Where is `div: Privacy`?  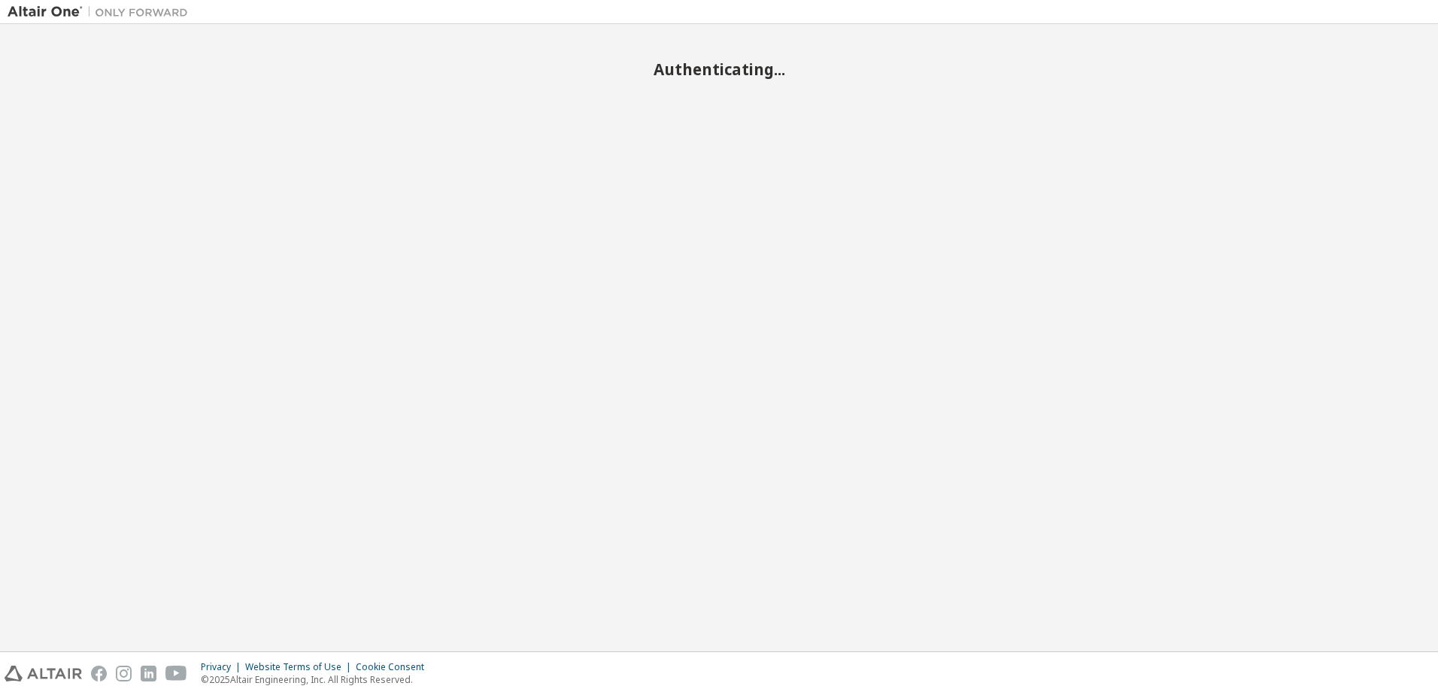 div: Privacy is located at coordinates (223, 667).